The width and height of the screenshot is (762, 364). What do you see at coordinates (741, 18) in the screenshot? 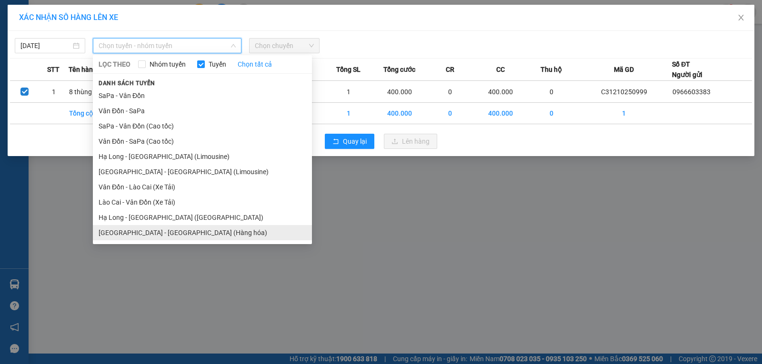
I see `button: Close` at bounding box center [741, 18].